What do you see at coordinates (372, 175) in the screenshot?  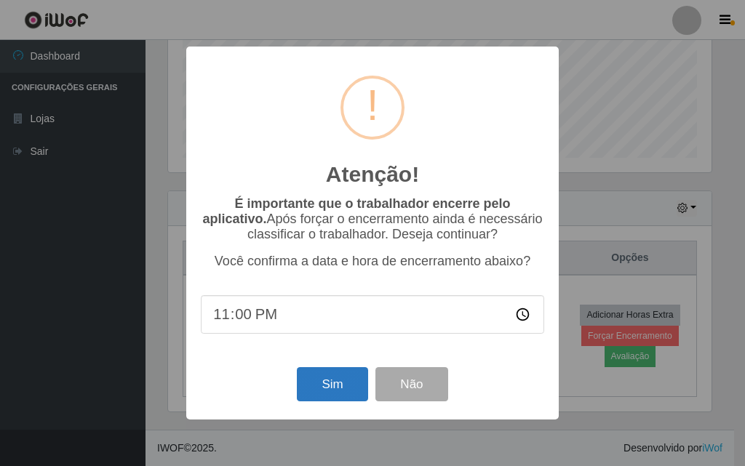 I see `h2: Atenção!` at bounding box center [372, 175].